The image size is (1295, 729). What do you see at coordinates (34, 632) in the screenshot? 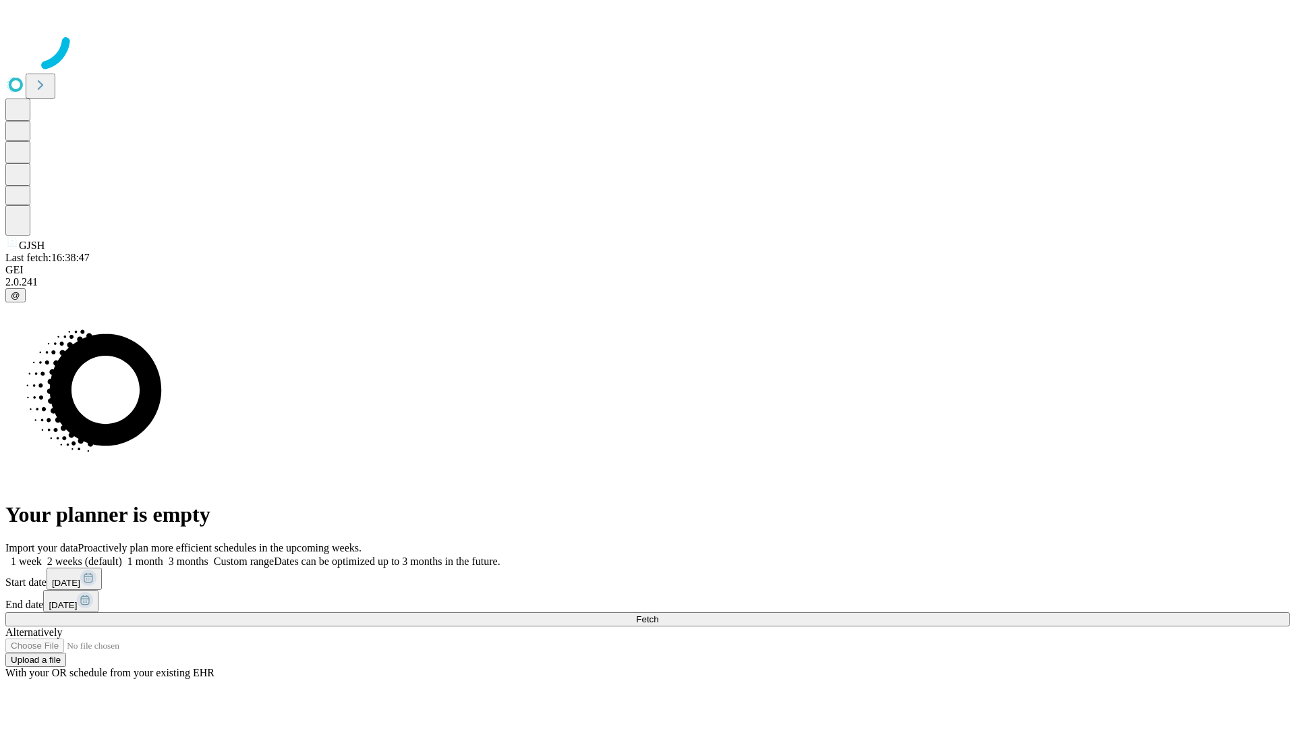
I see `span: Alternatively` at bounding box center [34, 632].